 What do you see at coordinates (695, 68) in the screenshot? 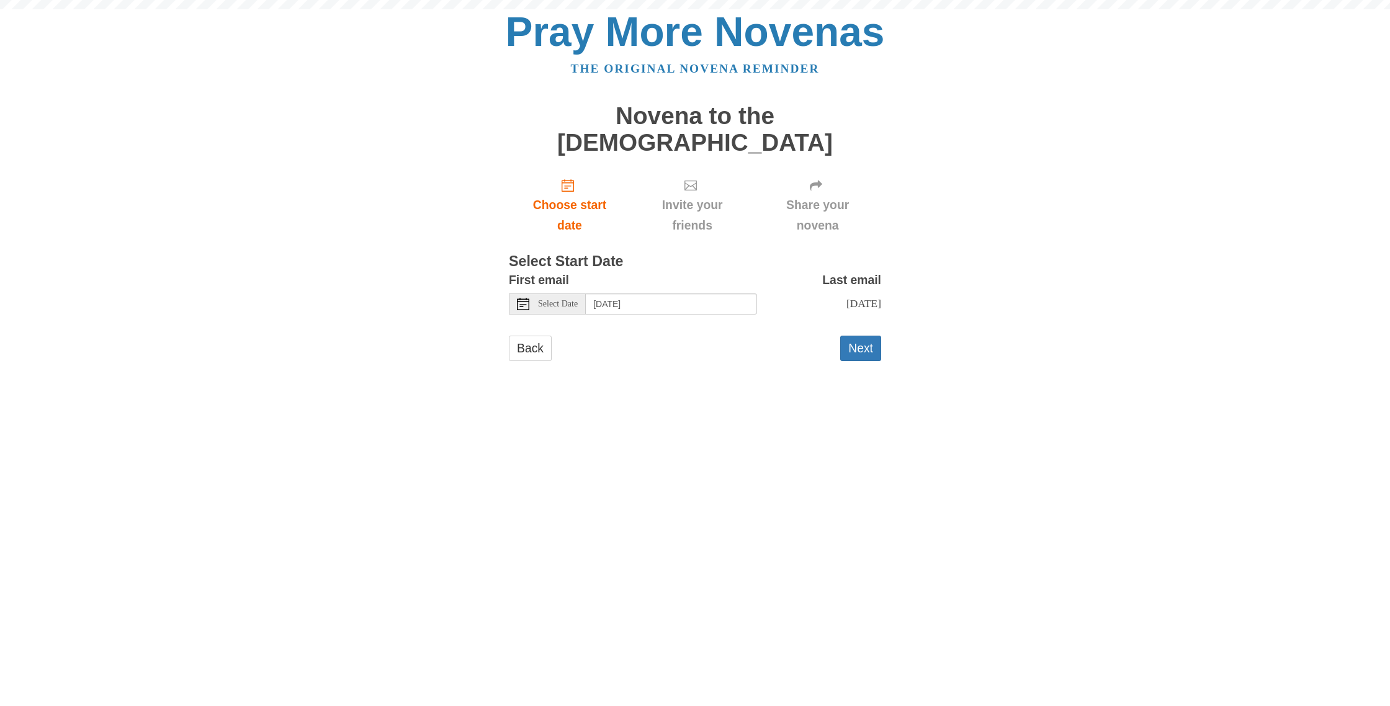
I see `a: The original novena reminder` at bounding box center [695, 68].